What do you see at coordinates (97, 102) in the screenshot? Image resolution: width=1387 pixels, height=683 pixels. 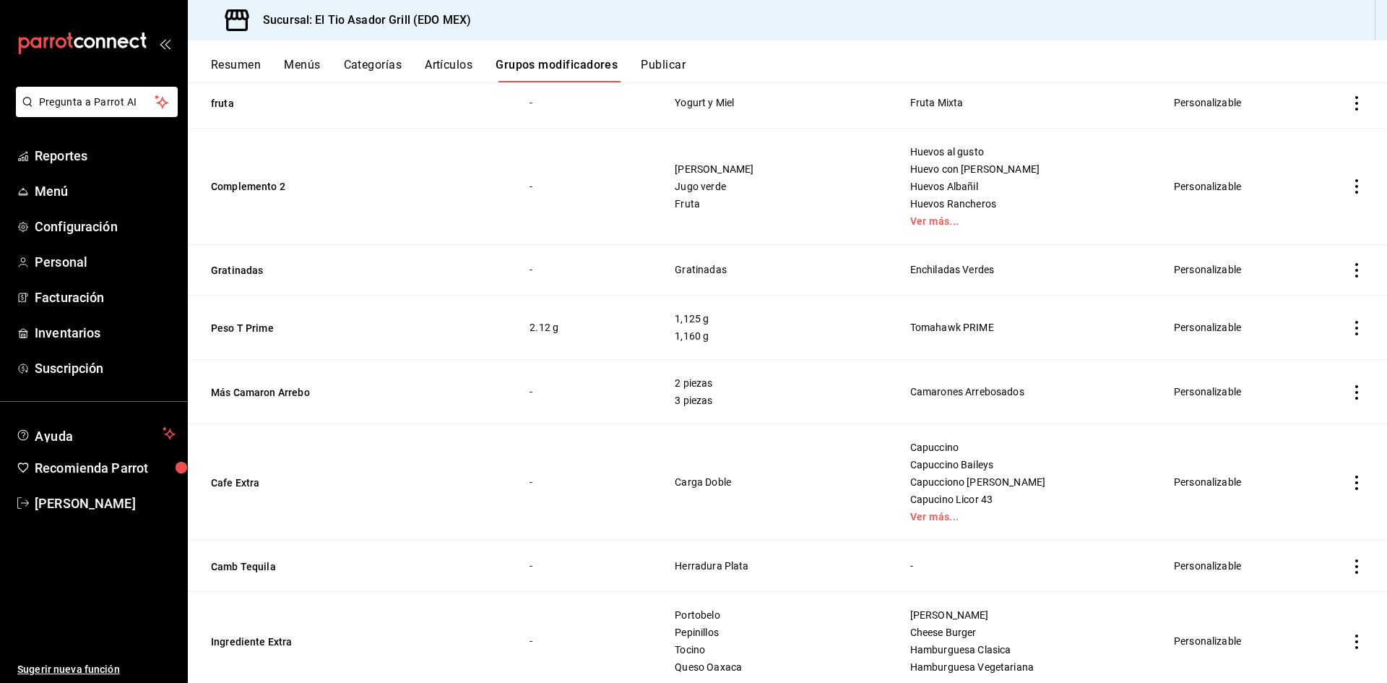 I see `button: Pregunta a Parrot AI` at bounding box center [97, 102].